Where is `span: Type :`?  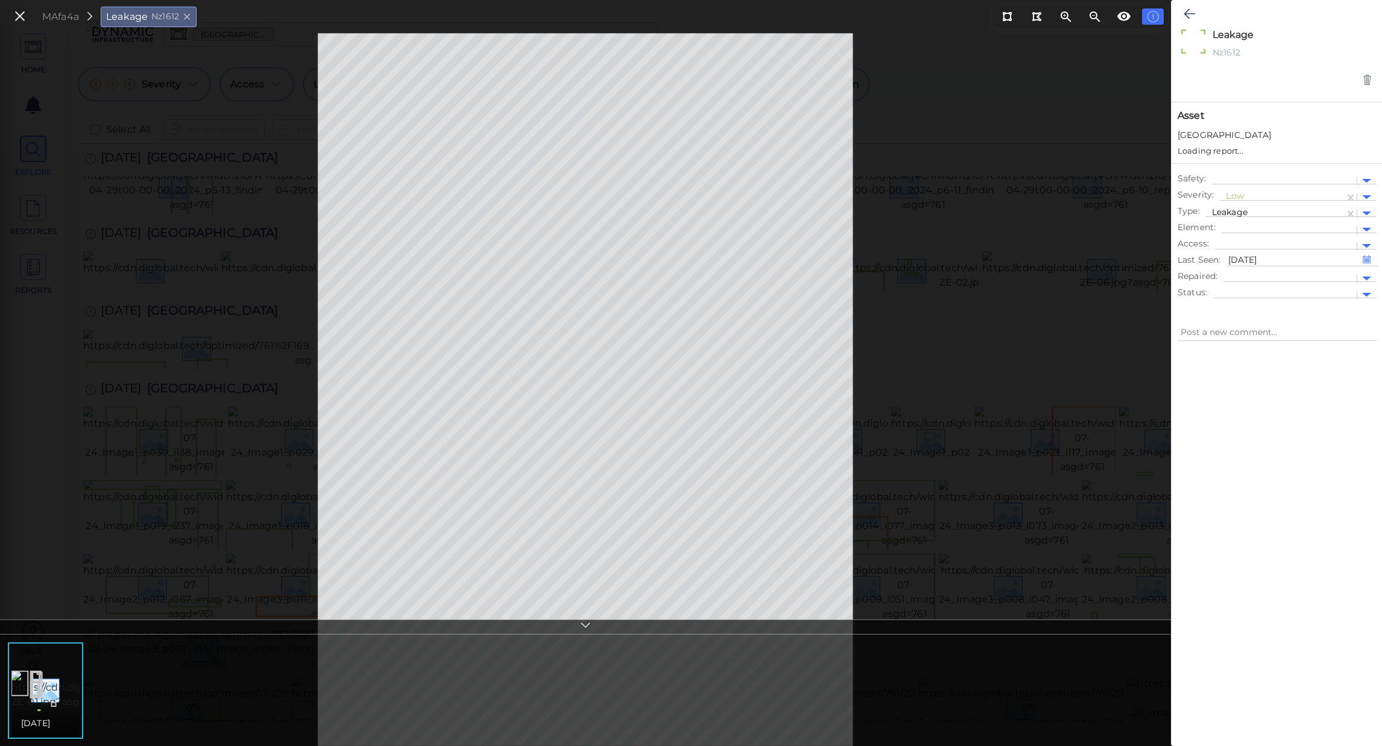
span: Type : is located at coordinates (1188, 211).